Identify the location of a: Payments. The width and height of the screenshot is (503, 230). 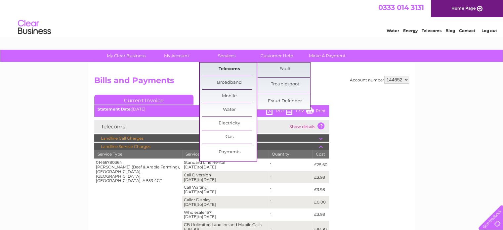
(229, 152).